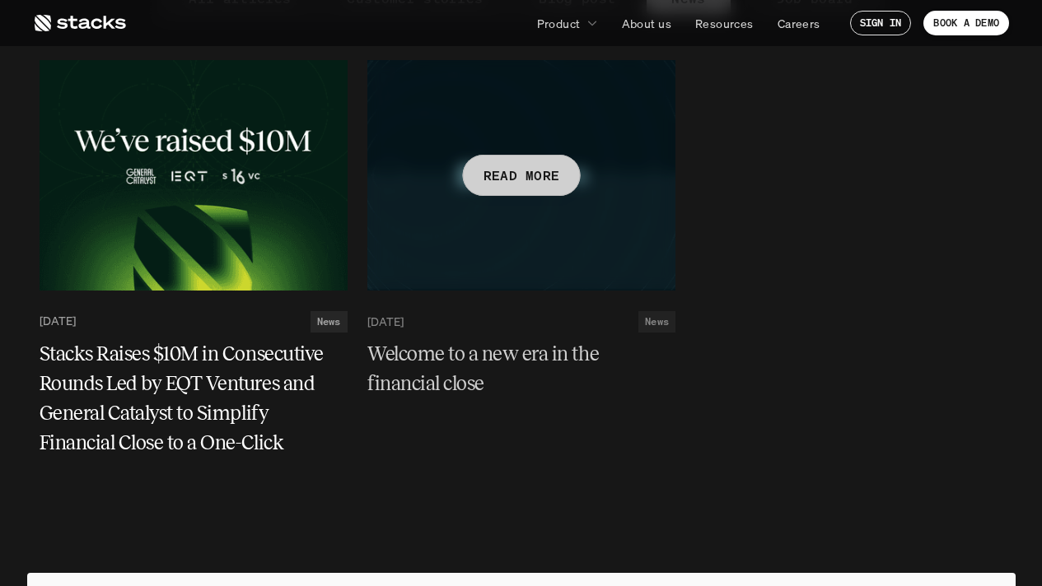 Image resolution: width=1042 pixels, height=586 pixels. Describe the element at coordinates (521, 175) in the screenshot. I see `a: READ MORE` at that location.